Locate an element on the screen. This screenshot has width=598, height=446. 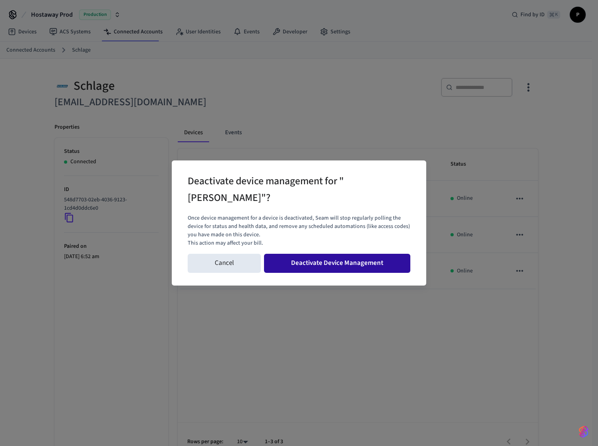
button: Cancel is located at coordinates (224, 263).